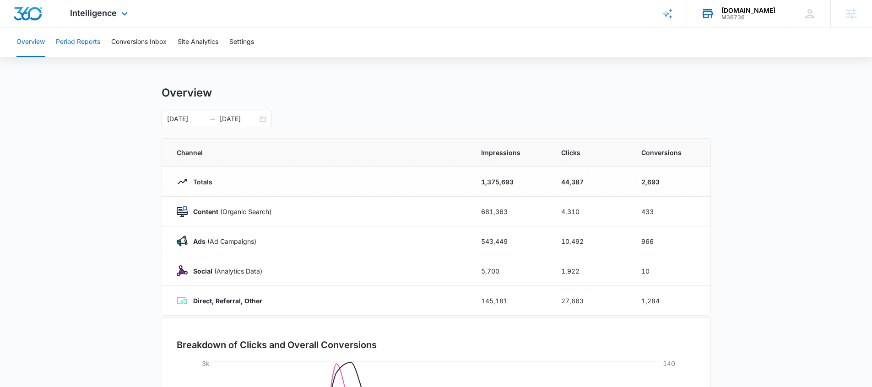 The height and width of the screenshot is (387, 872). I want to click on td: 1,922, so click(590, 271).